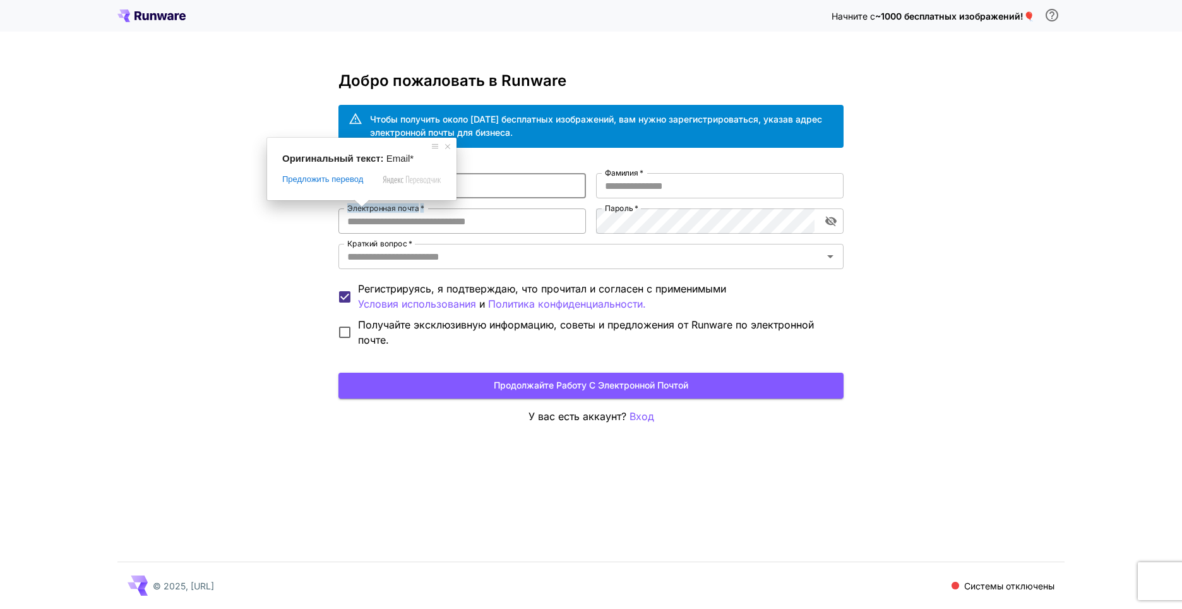 The image size is (1182, 609). What do you see at coordinates (542, 289) in the screenshot?
I see `ya-tr-span: Регистрируясь, я подтверждаю, что прочитал и согласен с применимыми` at bounding box center [542, 289].